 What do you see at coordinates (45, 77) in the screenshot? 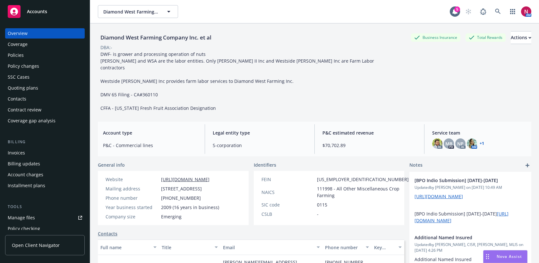
I see `a: SSC Cases` at bounding box center [45, 77].